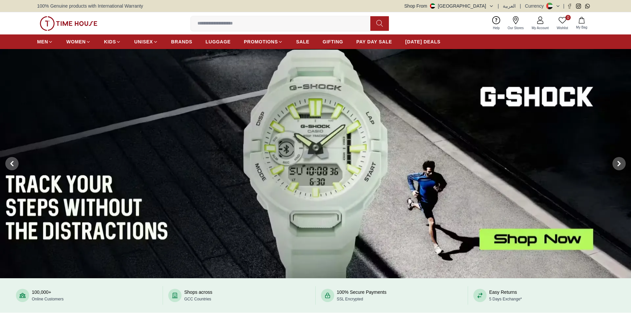 Image resolution: width=631 pixels, height=313 pixels. Describe the element at coordinates (506, 296) in the screenshot. I see `div: Easy Returns` at that location.